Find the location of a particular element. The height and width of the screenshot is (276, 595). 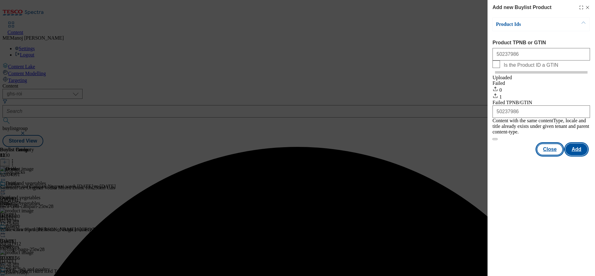

div: Failed is located at coordinates (541, 83).